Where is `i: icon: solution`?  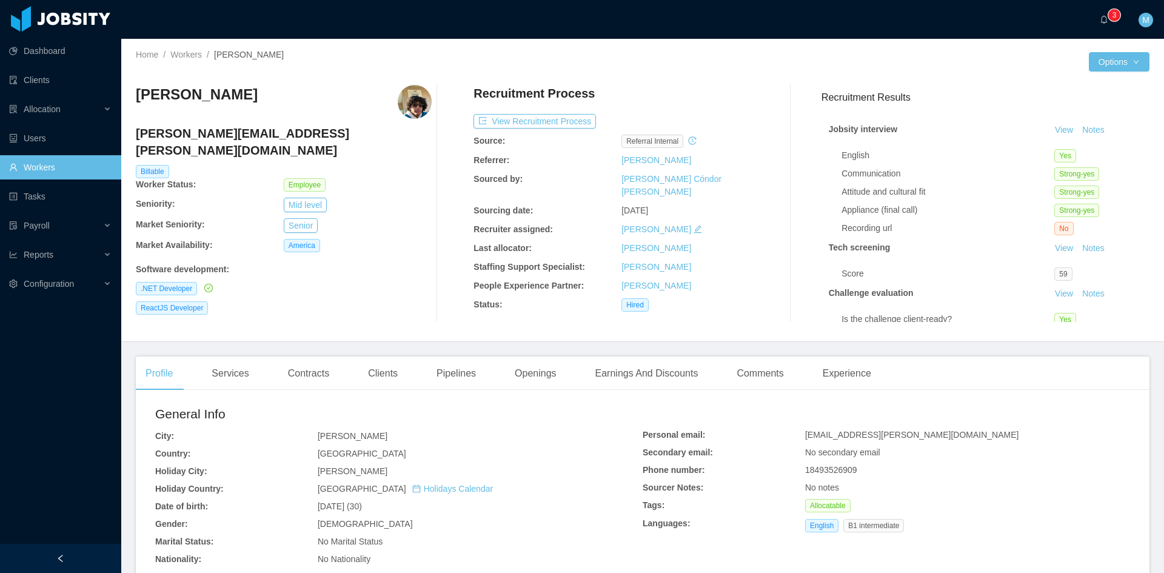
i: icon: solution is located at coordinates (13, 109).